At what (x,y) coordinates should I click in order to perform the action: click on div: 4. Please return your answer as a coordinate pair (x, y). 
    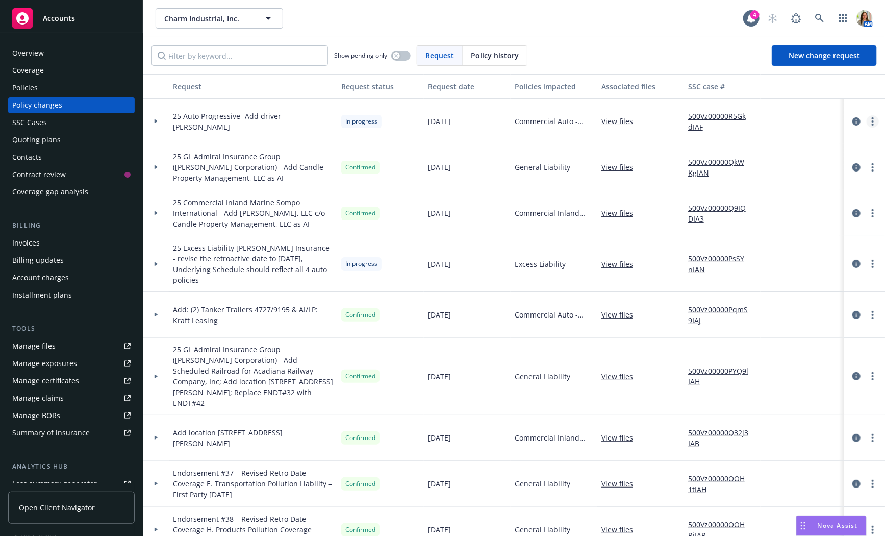
    Looking at the image, I should click on (755, 15).